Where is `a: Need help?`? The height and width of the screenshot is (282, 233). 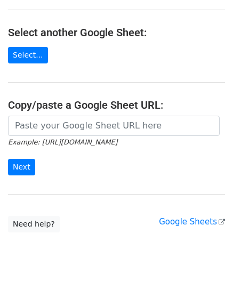 a: Need help? is located at coordinates (34, 224).